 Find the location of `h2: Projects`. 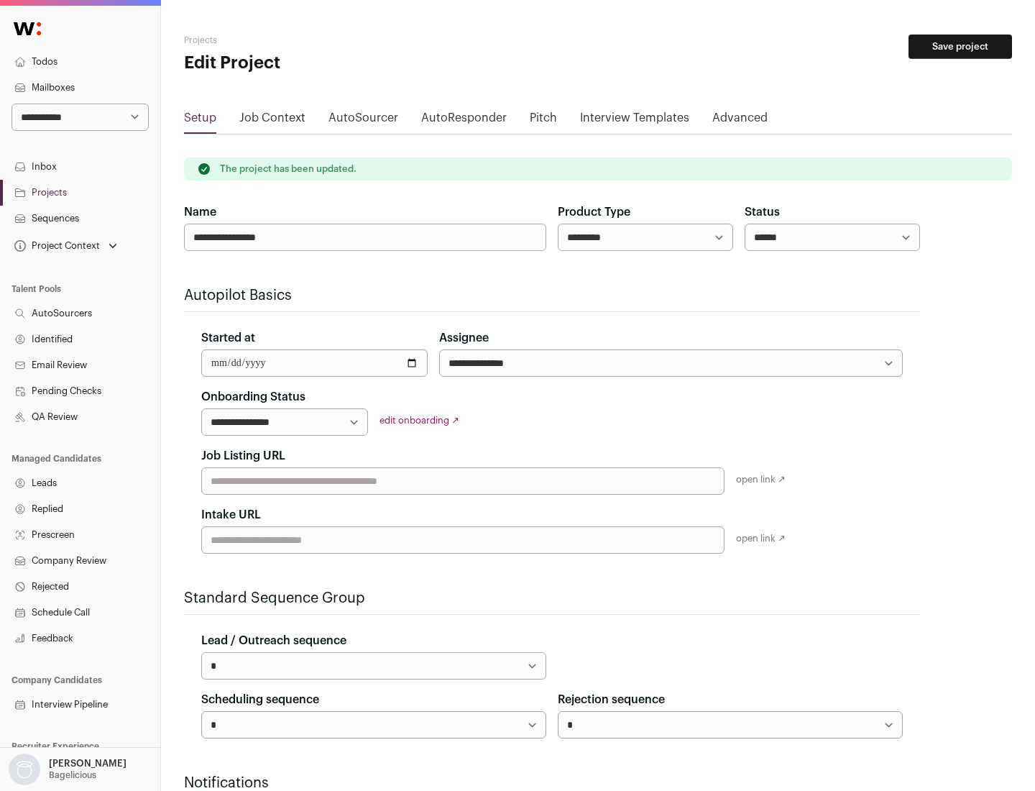

h2: Projects is located at coordinates (322, 40).